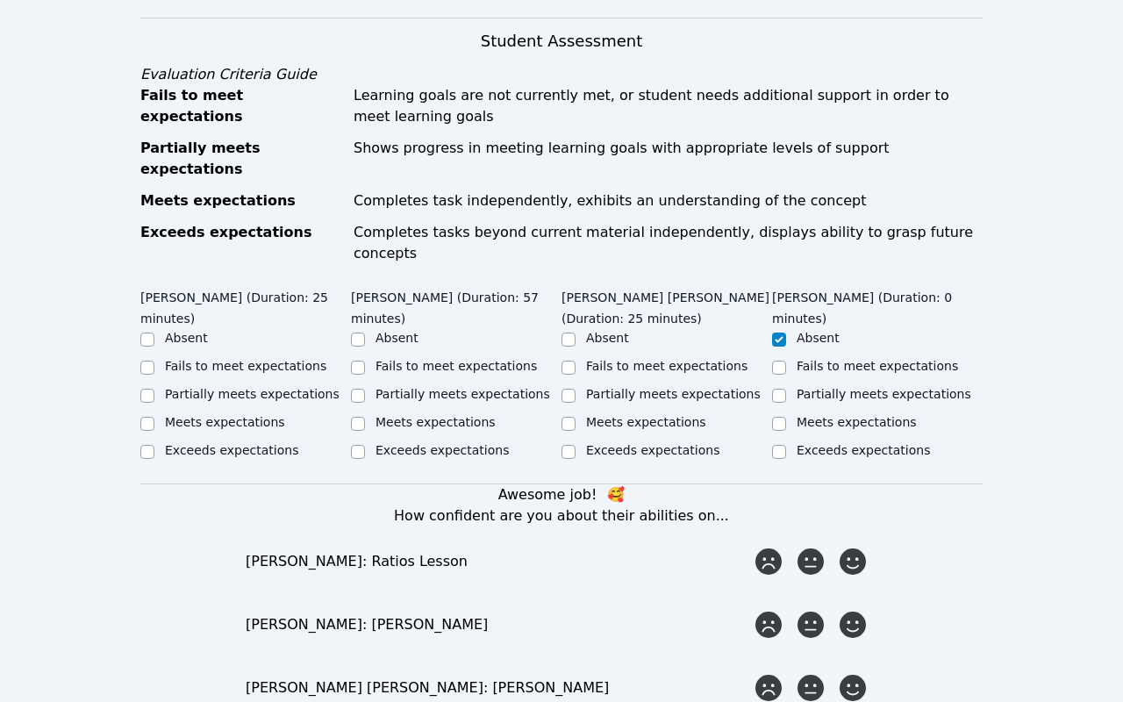  Describe the element at coordinates (562, 515) in the screenshot. I see `span: How confident are you about their abilities on...` at that location.